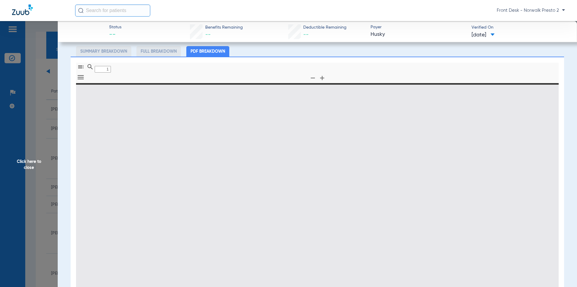  What do you see at coordinates (90, 69) in the screenshot?
I see `pdf-shy-button: Find in Document` at bounding box center [90, 69].